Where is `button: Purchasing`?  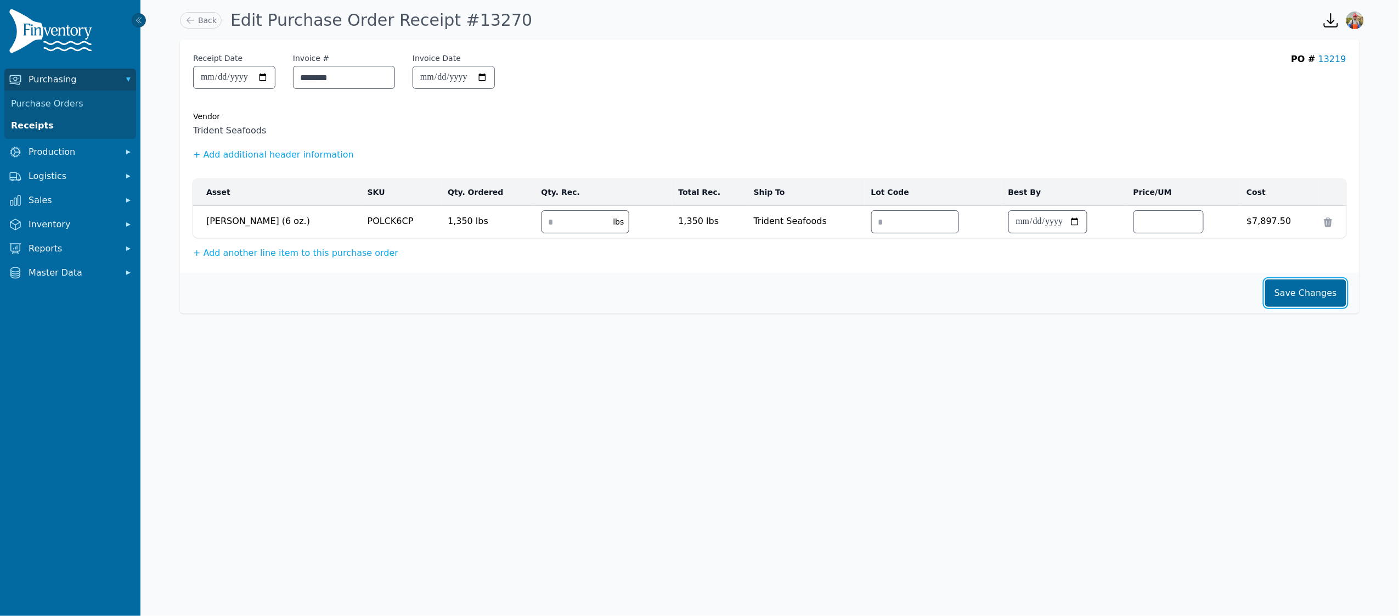 button: Purchasing is located at coordinates (70, 80).